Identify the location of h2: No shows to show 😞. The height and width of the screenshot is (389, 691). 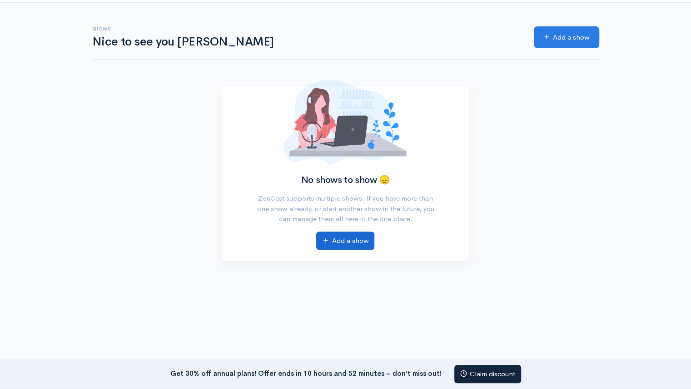
(345, 180).